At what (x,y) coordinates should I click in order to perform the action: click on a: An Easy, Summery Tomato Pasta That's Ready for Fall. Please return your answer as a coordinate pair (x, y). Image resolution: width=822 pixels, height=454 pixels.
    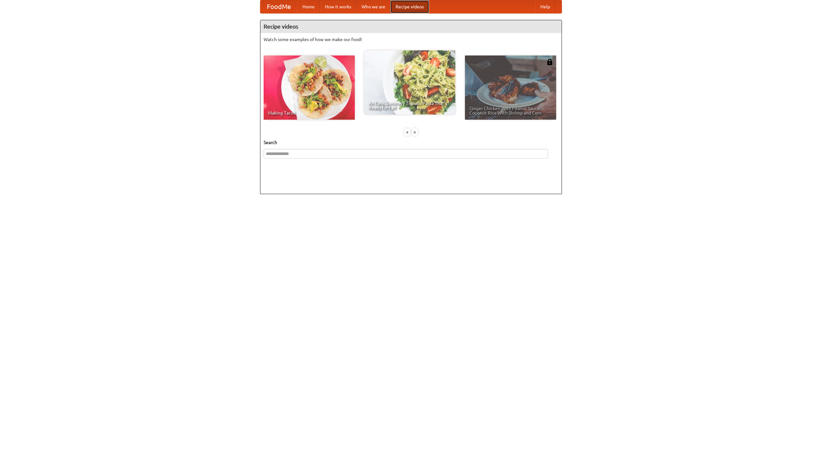
    Looking at the image, I should click on (410, 83).